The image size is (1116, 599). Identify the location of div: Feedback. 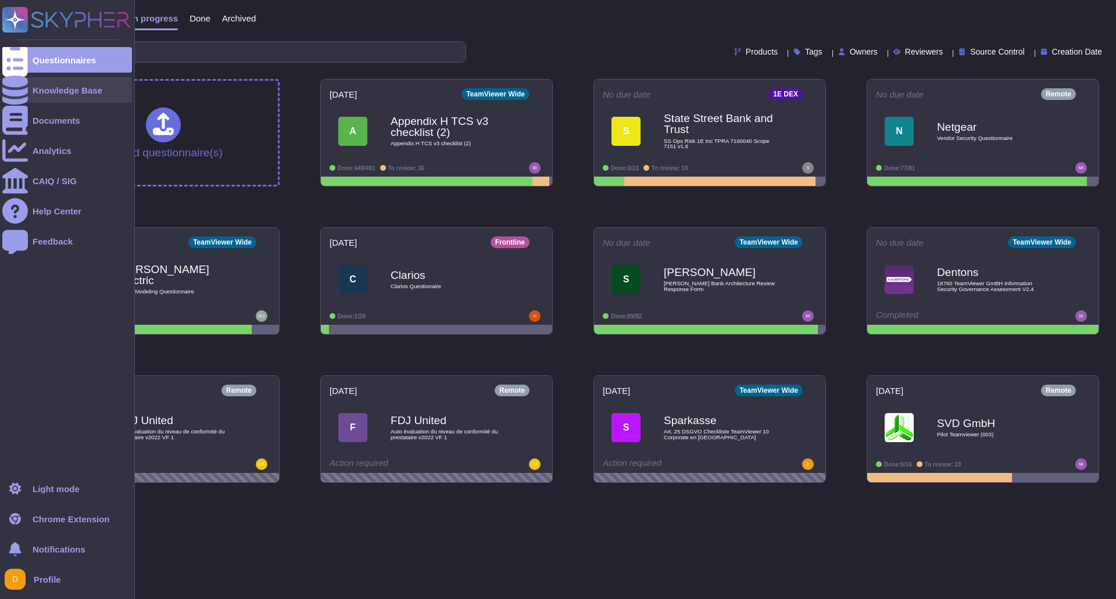
(52, 241).